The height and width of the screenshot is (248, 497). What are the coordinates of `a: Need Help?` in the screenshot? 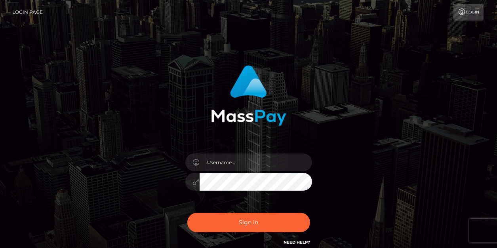 It's located at (297, 243).